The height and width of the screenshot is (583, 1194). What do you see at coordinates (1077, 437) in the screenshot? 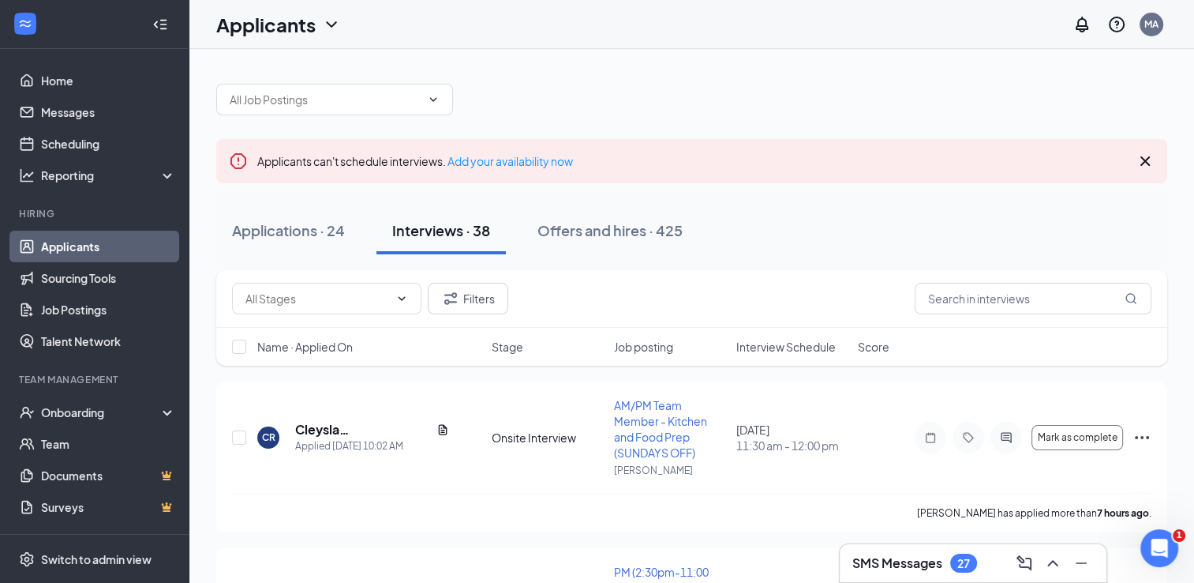
I see `span: Mark as complete` at bounding box center [1077, 437].